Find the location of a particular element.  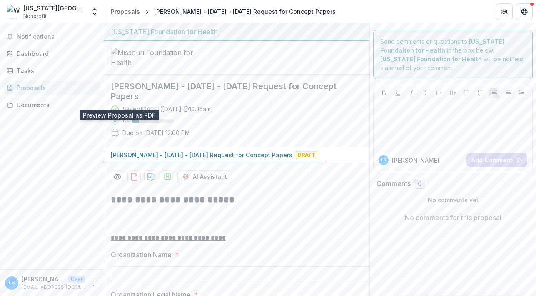

img: Washington University is located at coordinates (13, 12).